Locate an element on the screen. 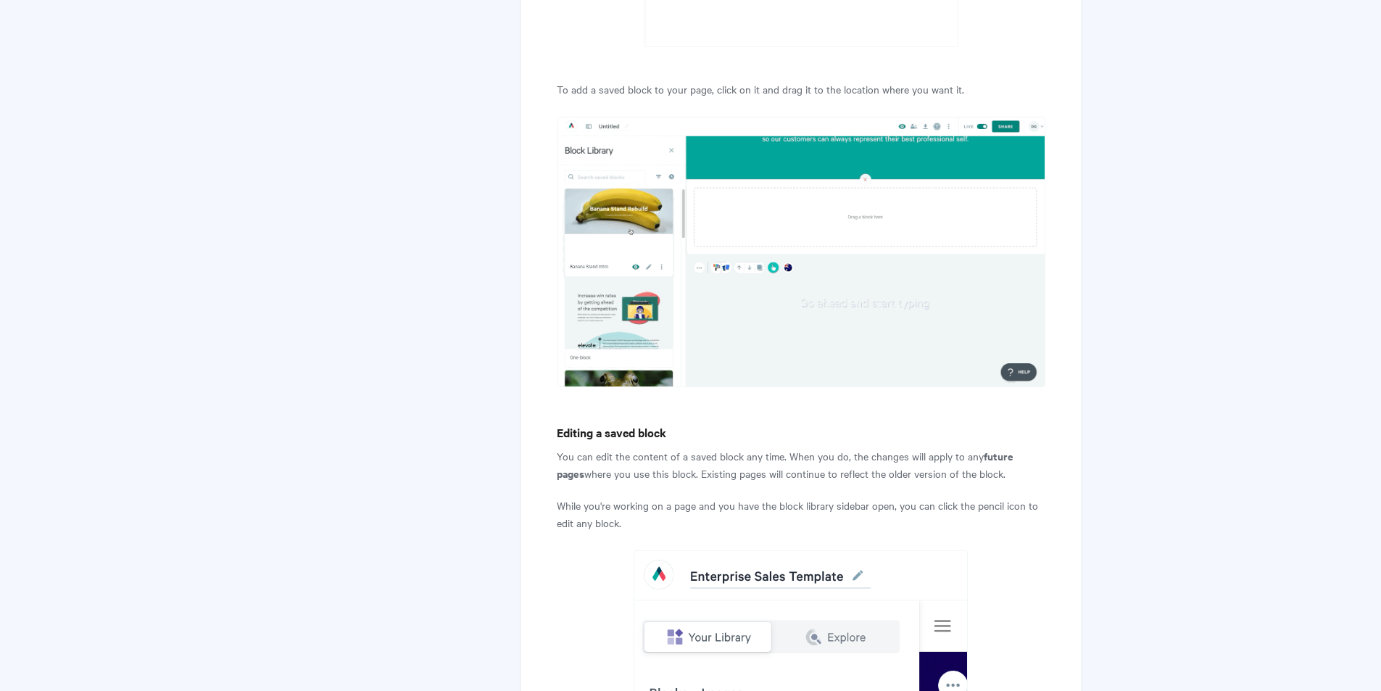  strong: future pages is located at coordinates (785, 464).